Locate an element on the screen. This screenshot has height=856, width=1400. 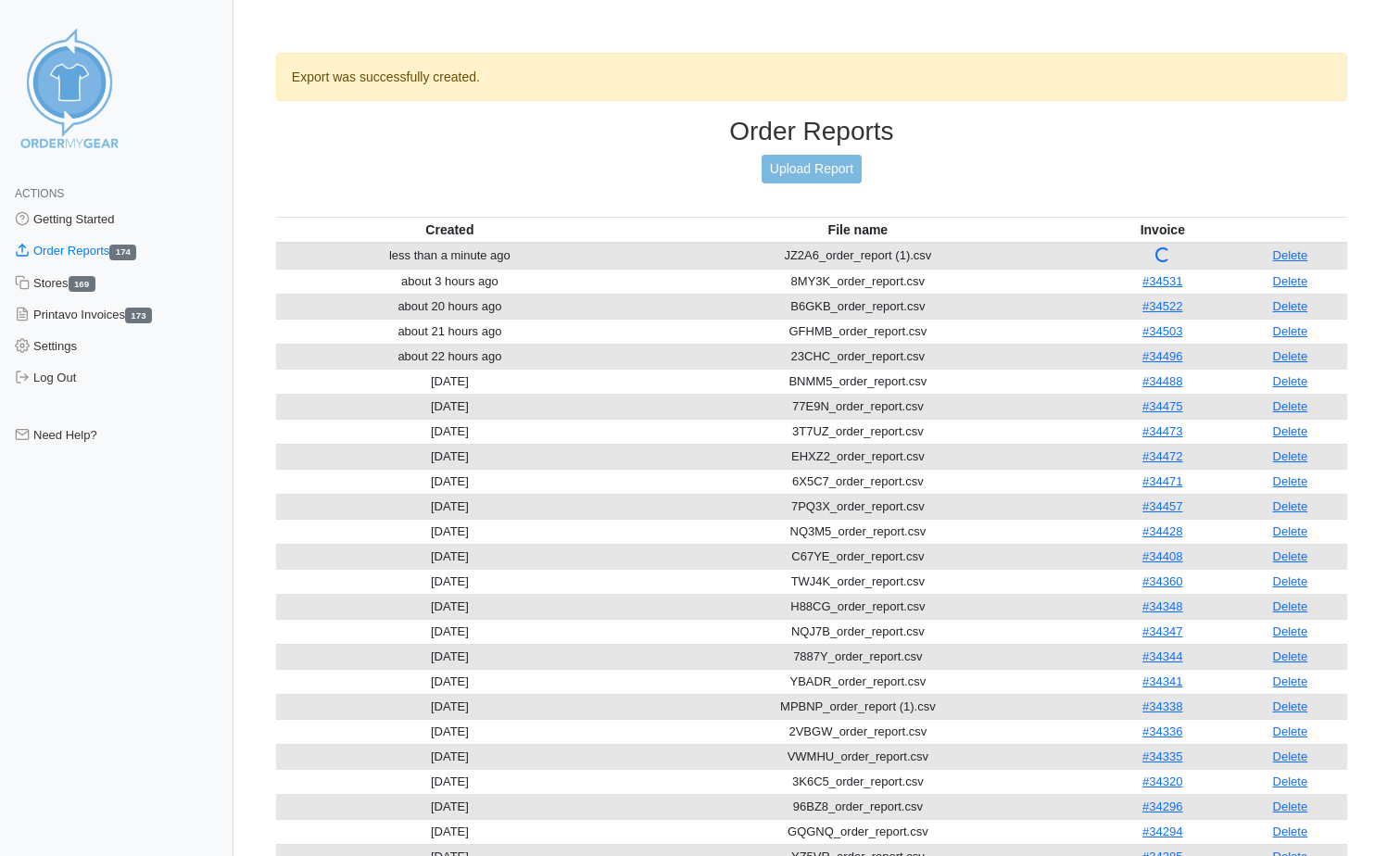
a: #34360 is located at coordinates (1161, 581).